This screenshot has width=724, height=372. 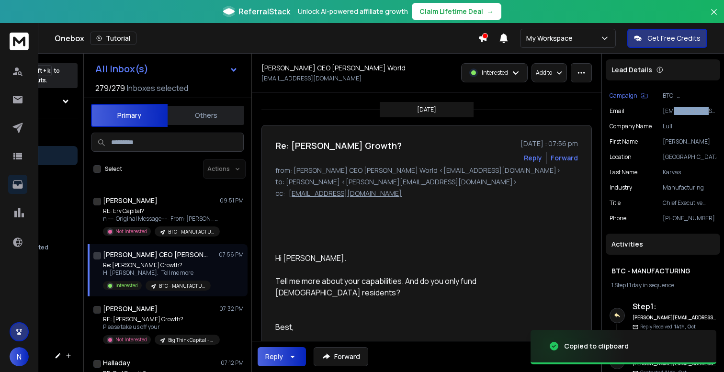 I want to click on h1: All Inbox(s), so click(x=122, y=69).